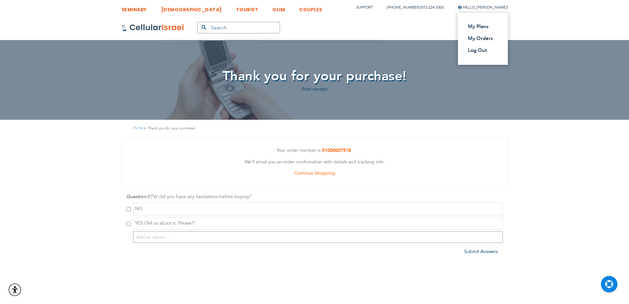  Describe the element at coordinates (315, 173) in the screenshot. I see `span: Continue Shopping` at that location.